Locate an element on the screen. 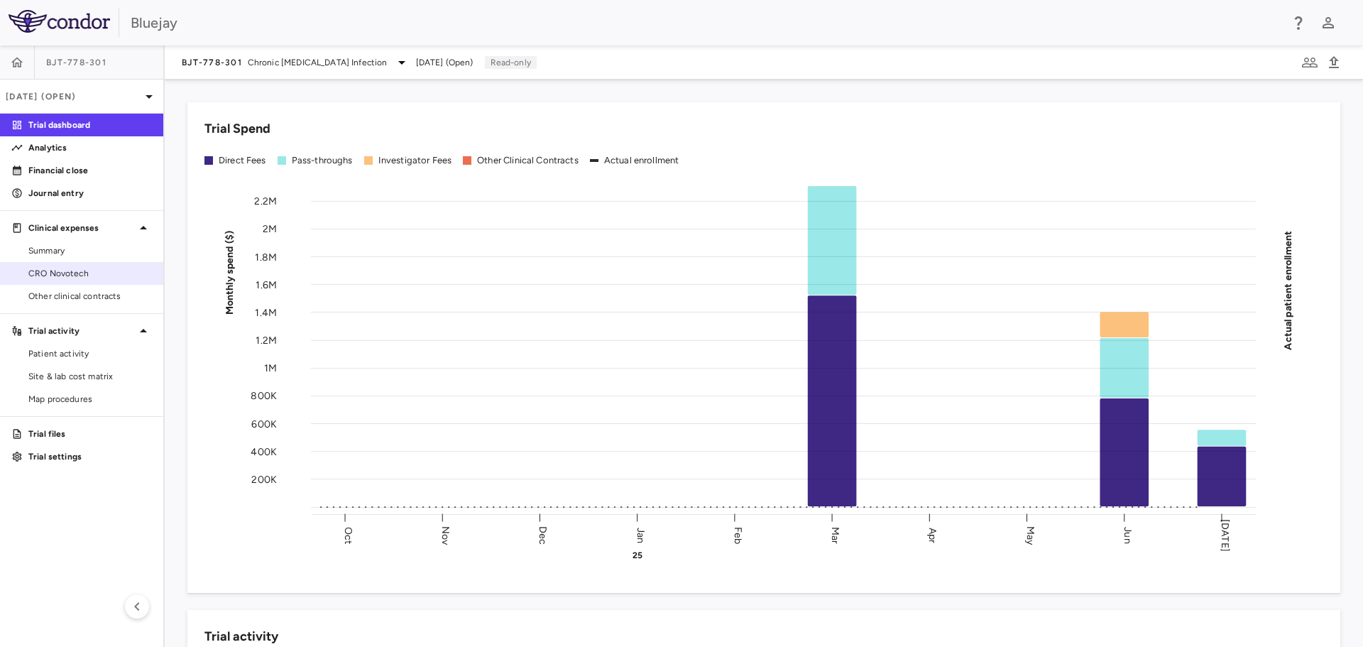 The height and width of the screenshot is (647, 1363). img: logo-full-SnFGN8VE.png is located at coordinates (59, 21).